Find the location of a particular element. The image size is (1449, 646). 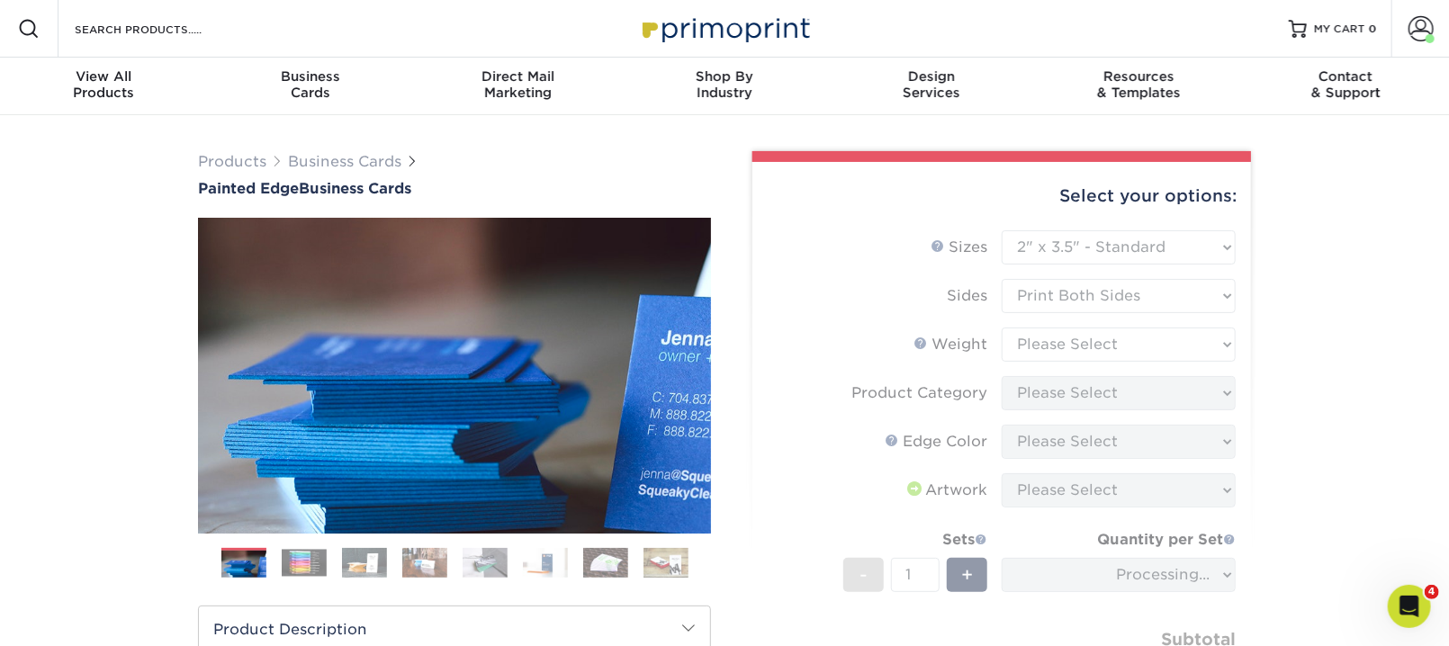

a: BusinessCards is located at coordinates (311, 86).